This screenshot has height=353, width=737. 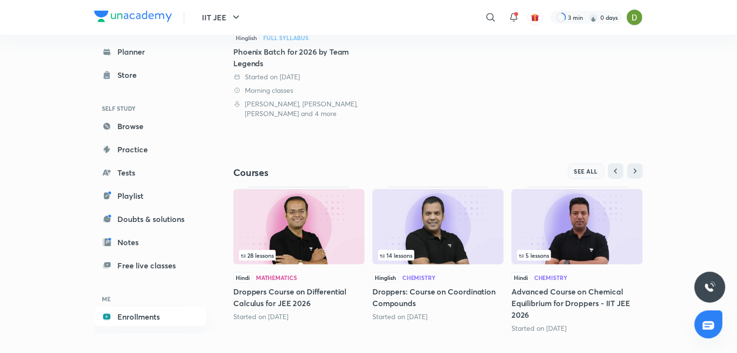 What do you see at coordinates (577, 303) in the screenshot?
I see `h5: Advanced Course on Chemical Equilibrium for Droppers - IIT JEE 2026` at bounding box center [577, 303].